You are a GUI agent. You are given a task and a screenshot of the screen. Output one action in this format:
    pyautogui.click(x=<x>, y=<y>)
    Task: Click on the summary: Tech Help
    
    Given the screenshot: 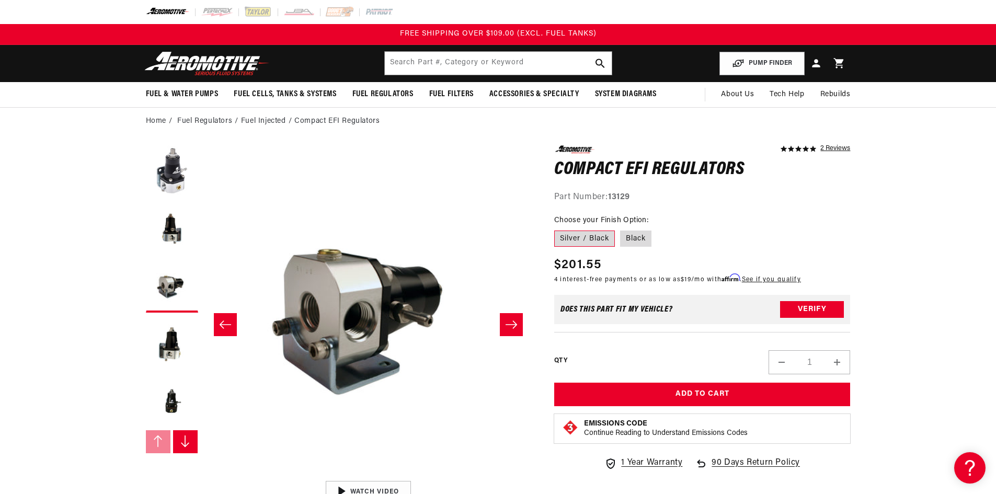 What is the action you would take?
    pyautogui.click(x=787, y=95)
    